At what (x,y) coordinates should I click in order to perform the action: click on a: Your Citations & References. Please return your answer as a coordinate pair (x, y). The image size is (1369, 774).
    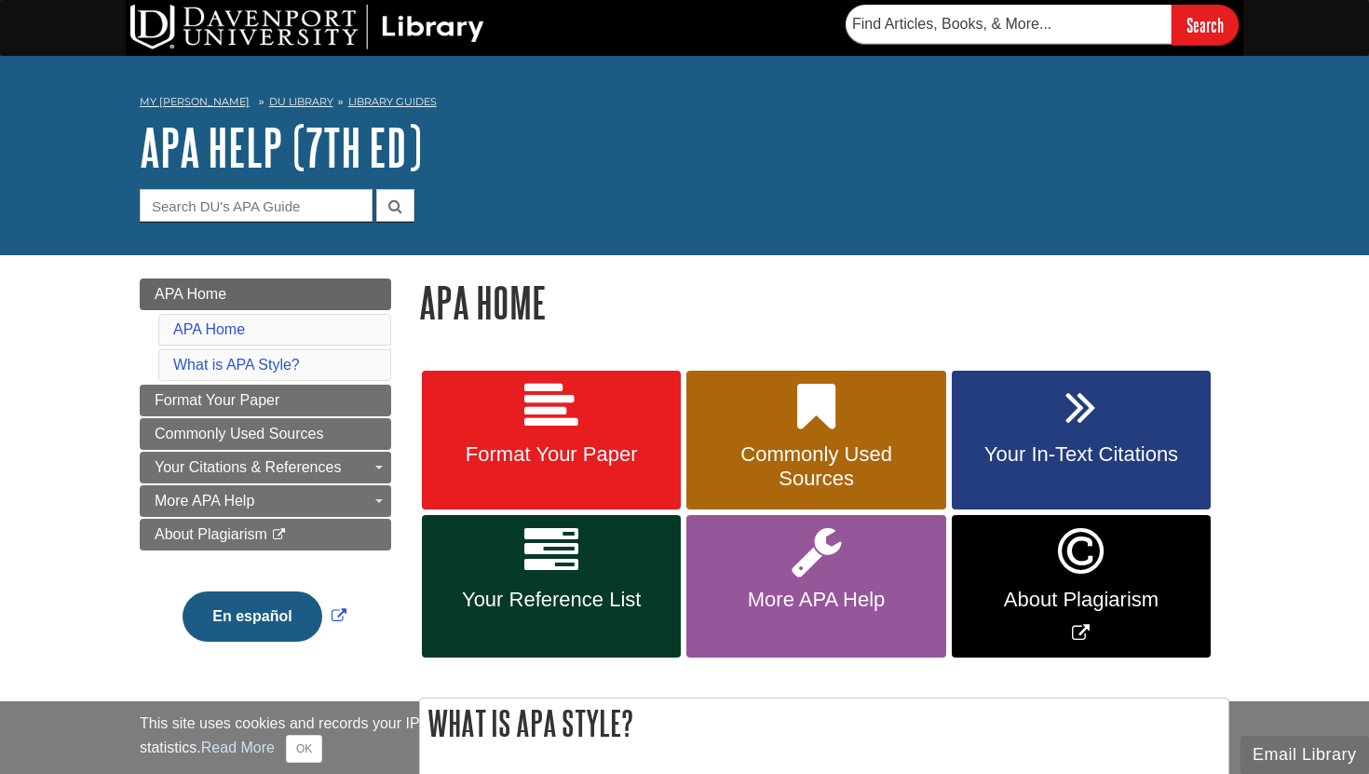
    Looking at the image, I should click on (266, 468).